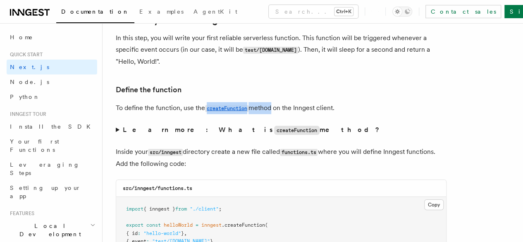 The width and height of the screenshot is (523, 242). Describe the element at coordinates (52, 126) in the screenshot. I see `span: Install the SDK` at that location.